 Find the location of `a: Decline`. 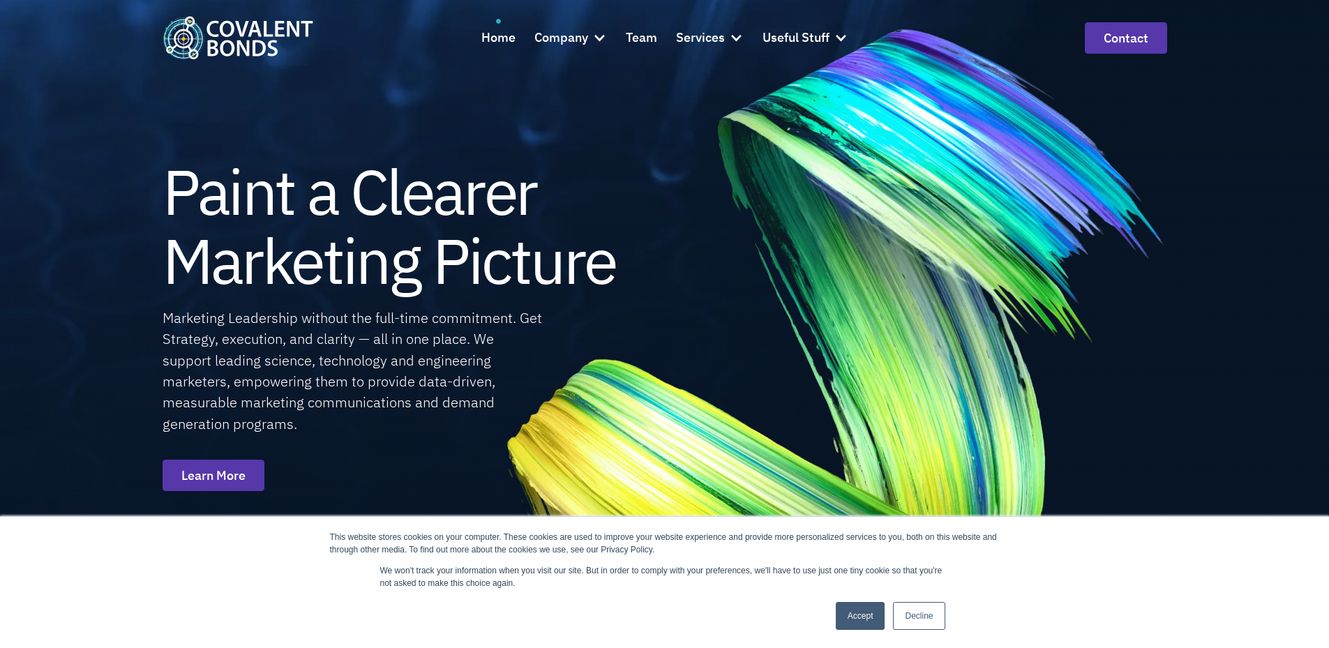

a: Decline is located at coordinates (919, 616).